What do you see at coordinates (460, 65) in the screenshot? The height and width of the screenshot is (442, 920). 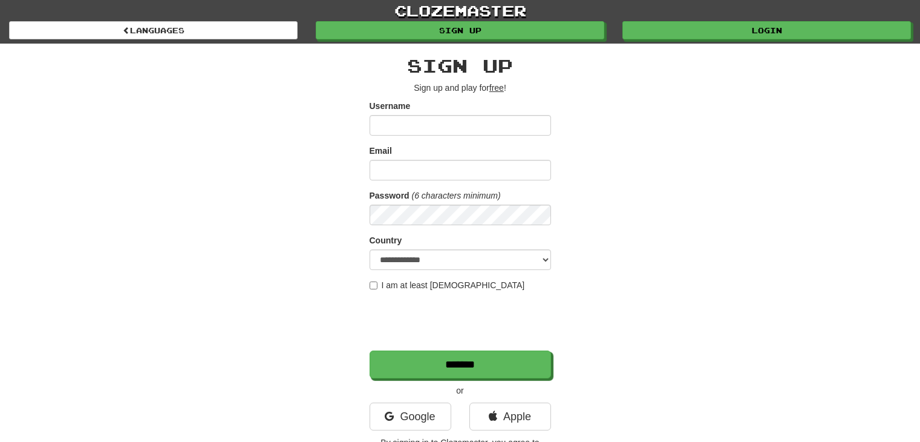 I see `h2: Sign up` at bounding box center [460, 65].